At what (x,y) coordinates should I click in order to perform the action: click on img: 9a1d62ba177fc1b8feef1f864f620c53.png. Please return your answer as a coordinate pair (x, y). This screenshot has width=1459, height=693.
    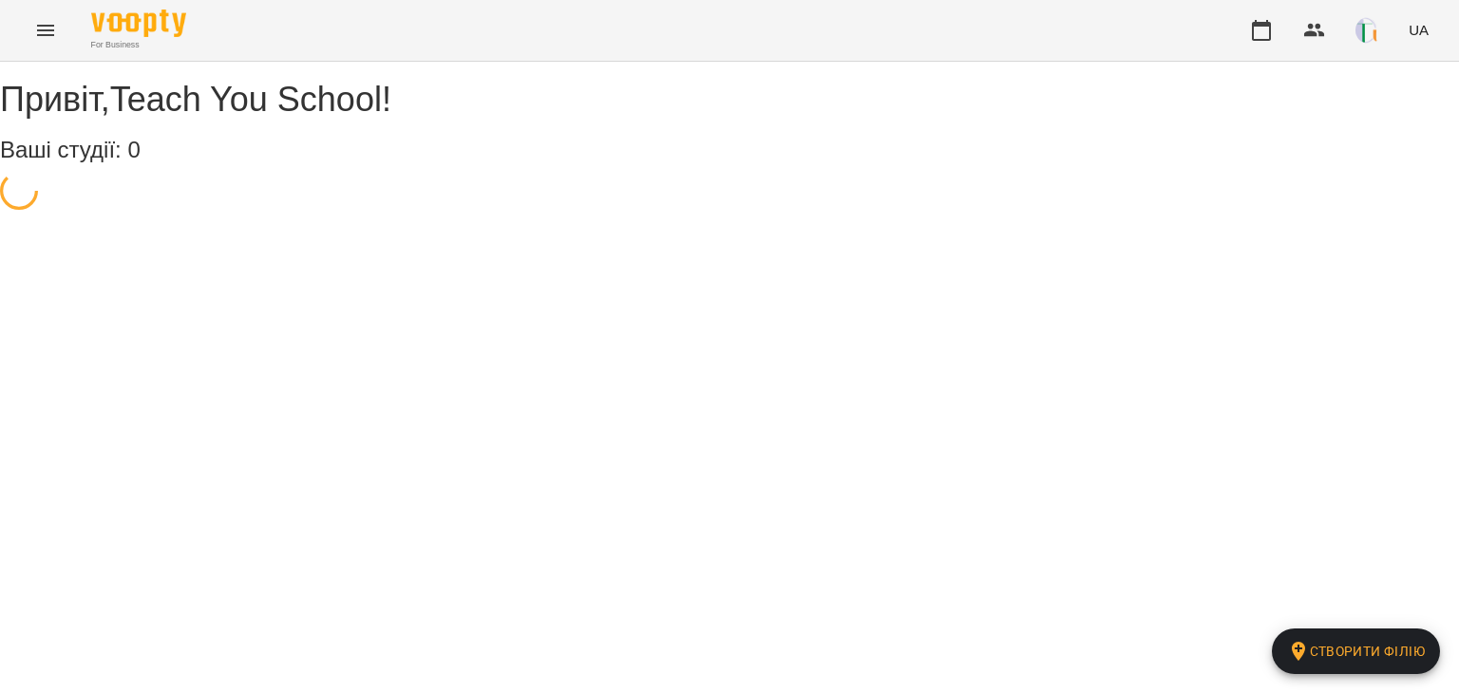
    Looking at the image, I should click on (1369, 30).